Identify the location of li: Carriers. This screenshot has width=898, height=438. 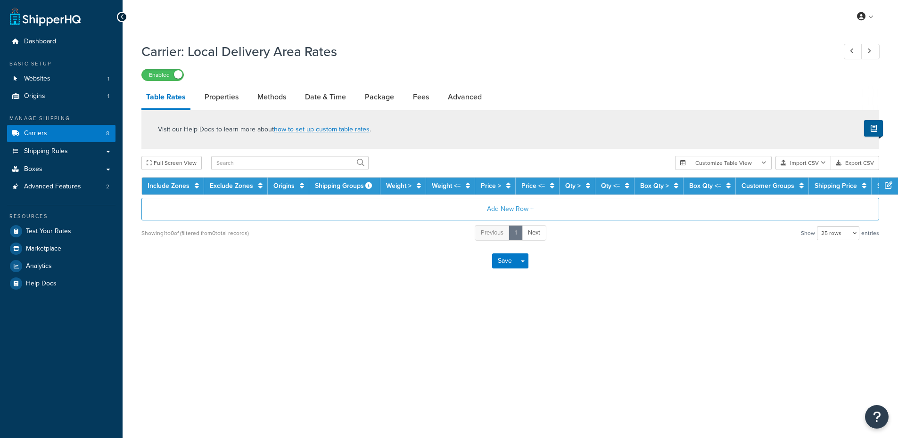
(61, 133).